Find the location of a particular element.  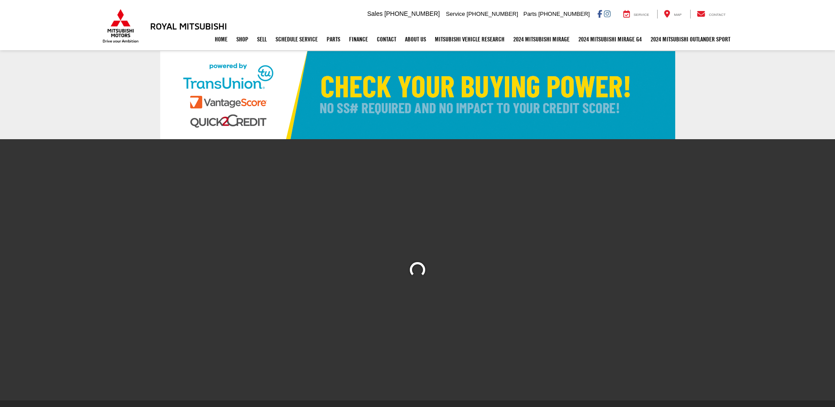

a: Map is located at coordinates (672, 14).